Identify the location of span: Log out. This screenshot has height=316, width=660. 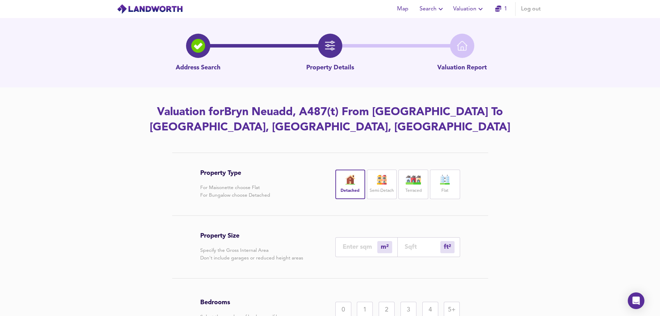
(531, 9).